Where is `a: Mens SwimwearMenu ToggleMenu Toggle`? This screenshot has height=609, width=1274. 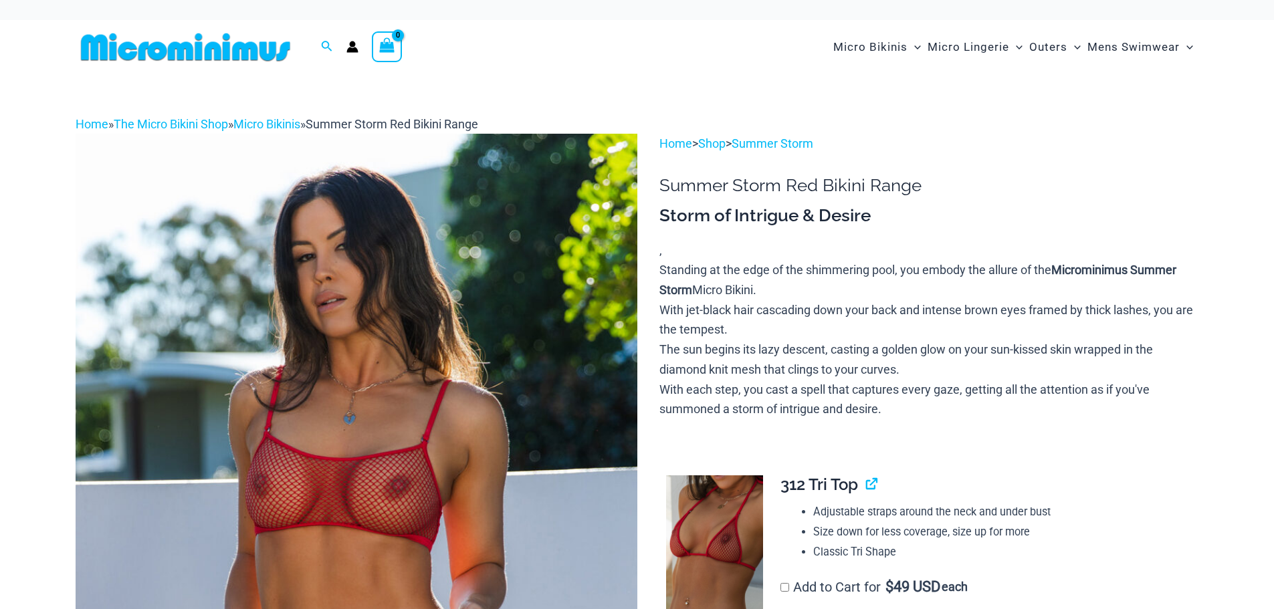 a: Mens SwimwearMenu ToggleMenu Toggle is located at coordinates (1140, 47).